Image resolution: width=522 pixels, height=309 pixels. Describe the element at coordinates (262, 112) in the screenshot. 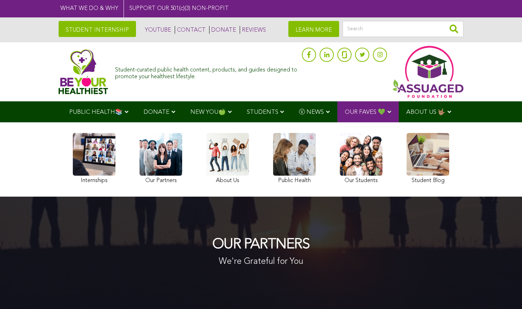

I see `span: STUDENTS` at that location.